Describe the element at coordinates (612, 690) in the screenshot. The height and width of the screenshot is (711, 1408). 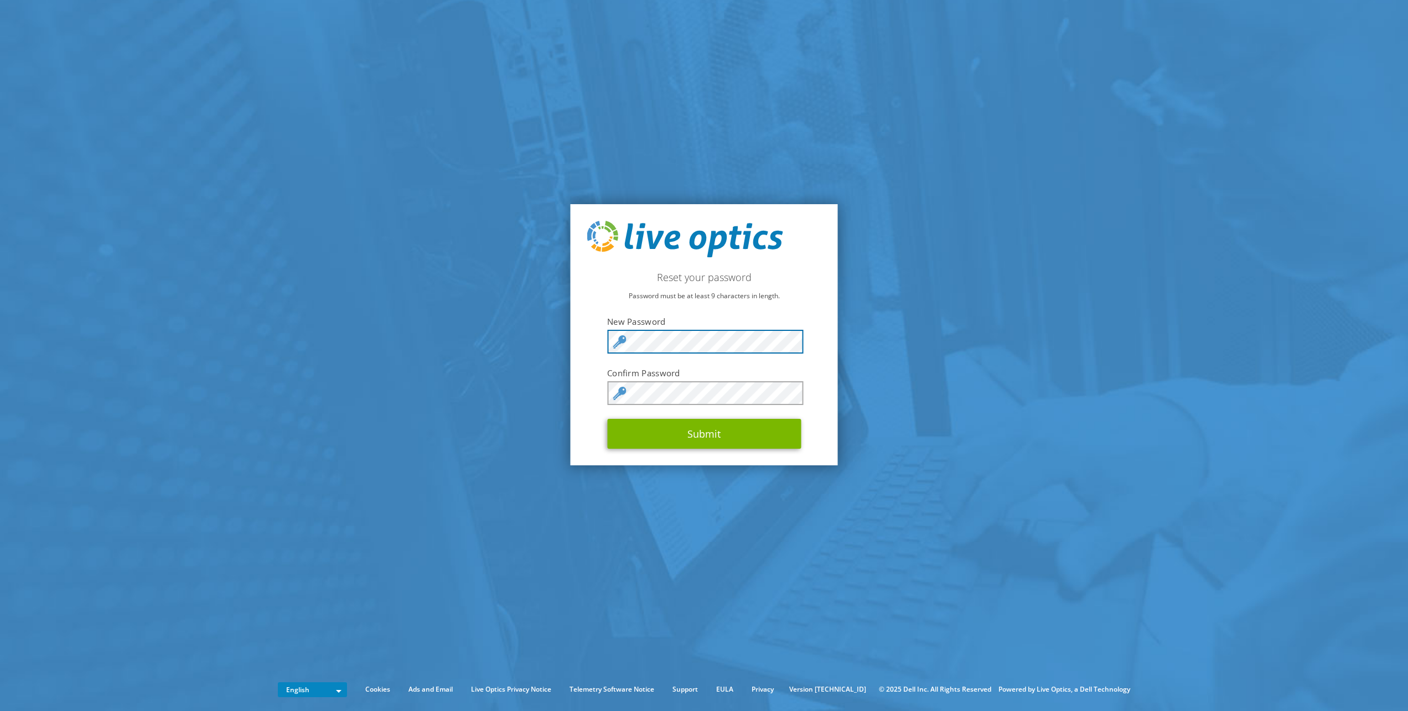
I see `a: Telemetry Software Notice` at that location.